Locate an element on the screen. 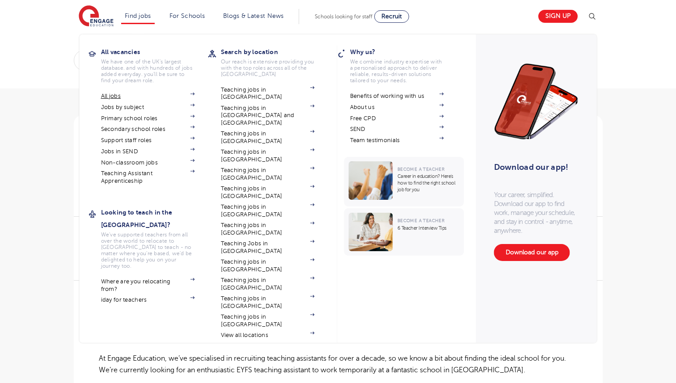 The image size is (676, 383). img: Engage Education is located at coordinates (96, 17).